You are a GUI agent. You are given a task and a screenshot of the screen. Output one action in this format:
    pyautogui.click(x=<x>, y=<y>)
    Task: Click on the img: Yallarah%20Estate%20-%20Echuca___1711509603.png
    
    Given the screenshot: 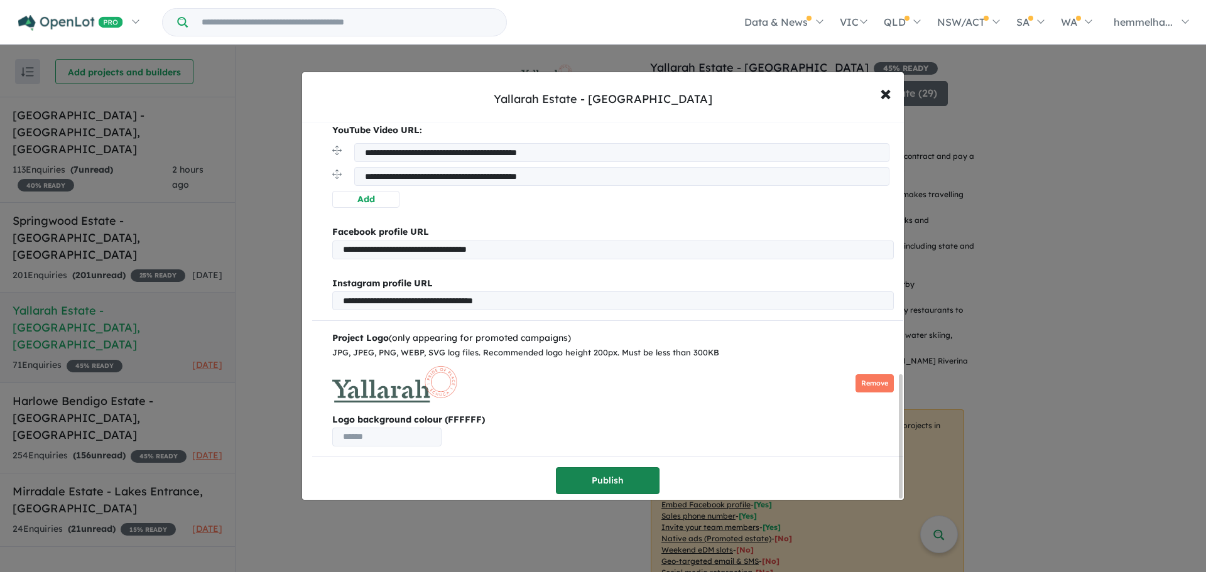 What is the action you would take?
    pyautogui.click(x=394, y=384)
    